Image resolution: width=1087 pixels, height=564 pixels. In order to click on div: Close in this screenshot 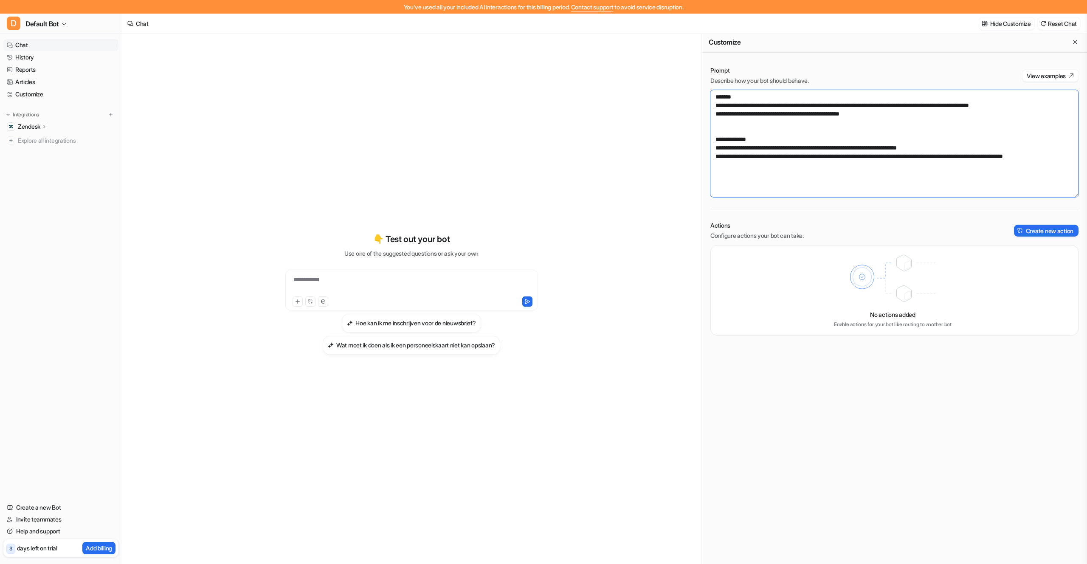, I will do `click(154, 21)`.